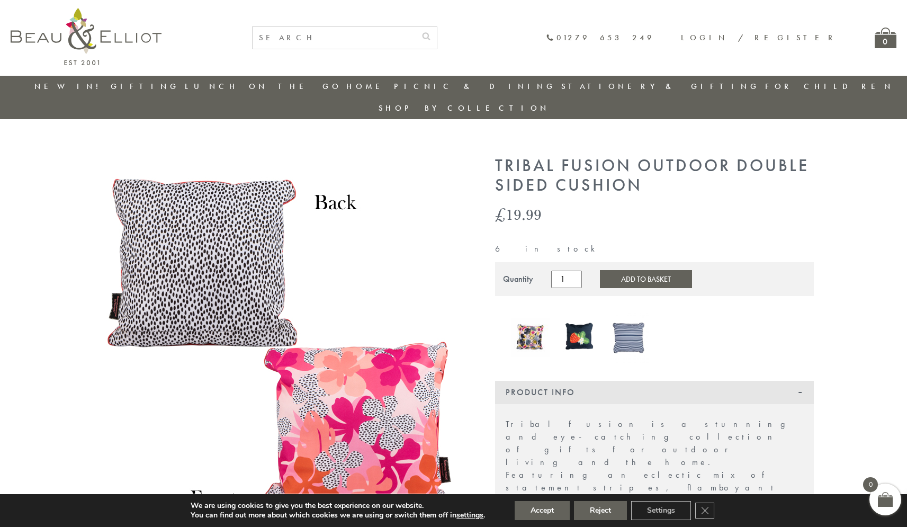 The height and width of the screenshot is (527, 907). Describe the element at coordinates (518, 279) in the screenshot. I see `div: Quantity` at that location.